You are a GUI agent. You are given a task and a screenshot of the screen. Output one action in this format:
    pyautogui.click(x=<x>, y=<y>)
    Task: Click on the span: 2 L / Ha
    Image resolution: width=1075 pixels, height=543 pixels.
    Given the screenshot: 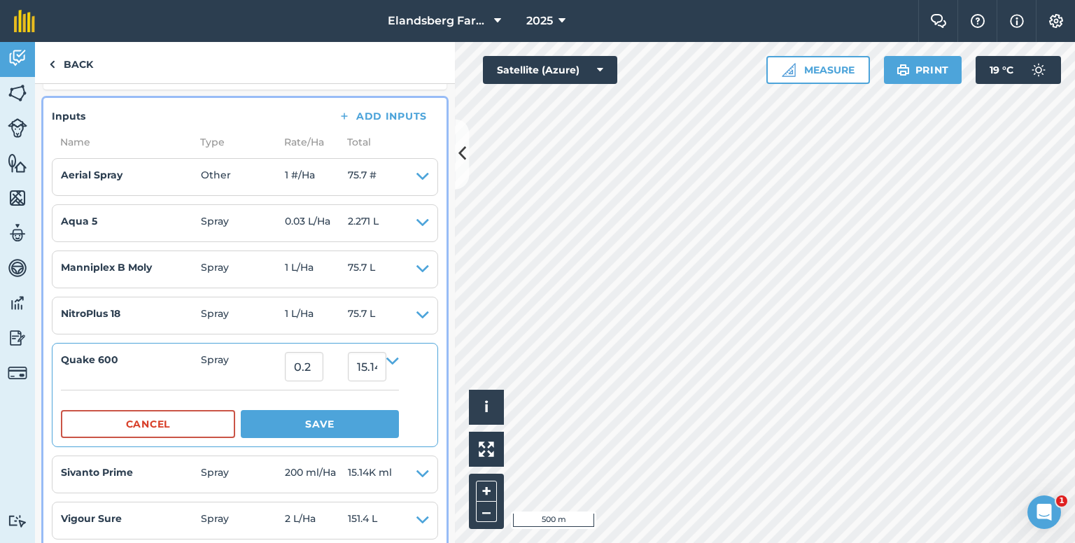 What is the action you would take?
    pyautogui.click(x=316, y=521)
    